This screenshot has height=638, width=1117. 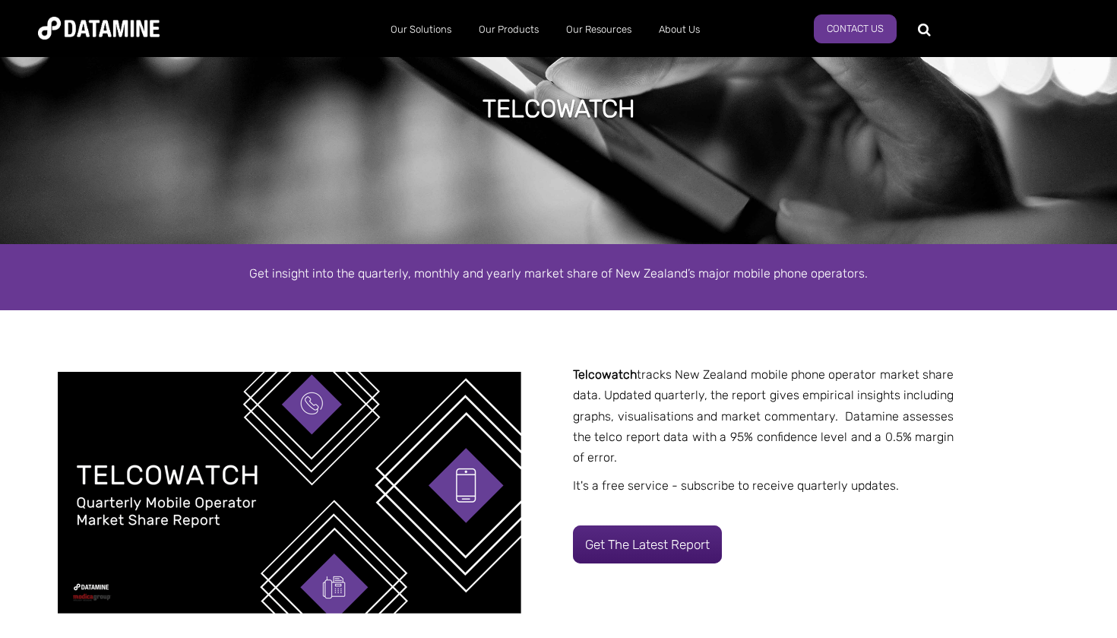 What do you see at coordinates (647, 544) in the screenshot?
I see `a: Get the latest report` at bounding box center [647, 544].